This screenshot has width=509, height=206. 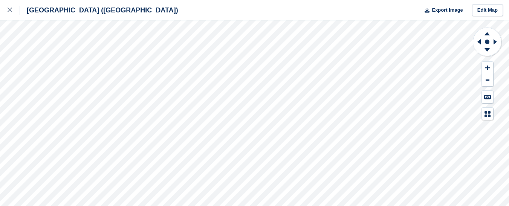 I want to click on button: Zoom In, so click(x=488, y=68).